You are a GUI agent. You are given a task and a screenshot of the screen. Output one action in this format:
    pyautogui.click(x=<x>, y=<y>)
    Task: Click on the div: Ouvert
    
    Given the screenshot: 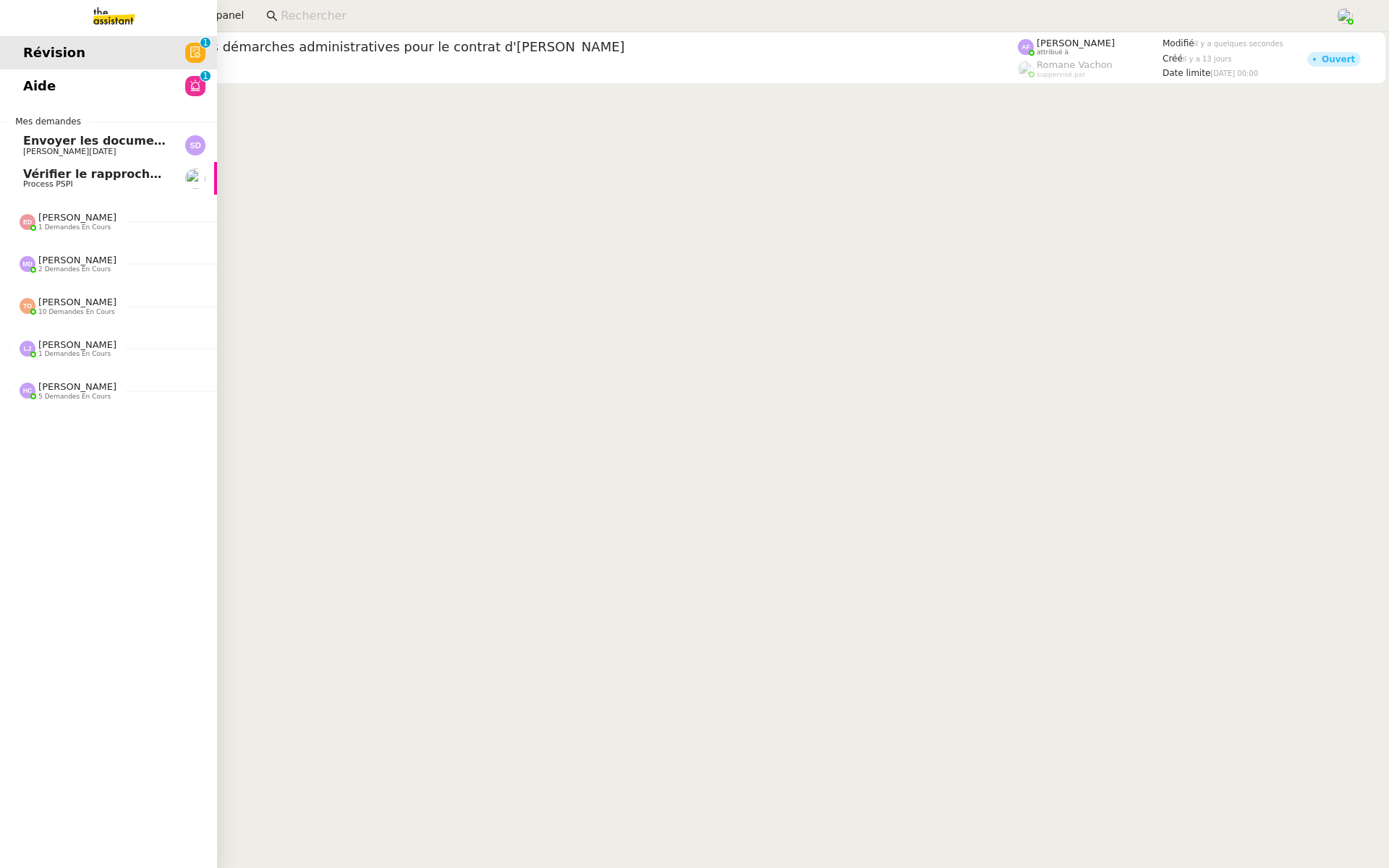 What is the action you would take?
    pyautogui.click(x=1338, y=59)
    